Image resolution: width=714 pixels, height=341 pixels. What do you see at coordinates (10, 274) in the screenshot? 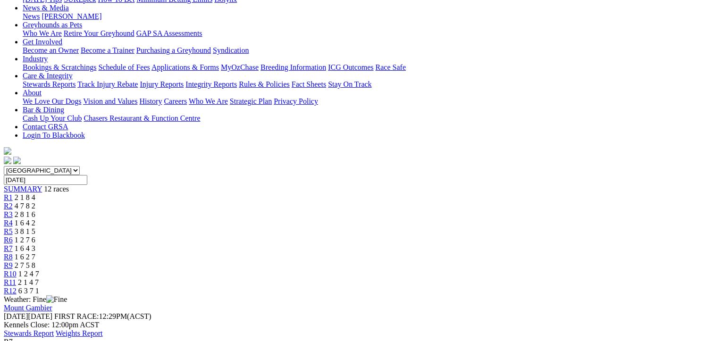
I see `span: R10` at bounding box center [10, 274].